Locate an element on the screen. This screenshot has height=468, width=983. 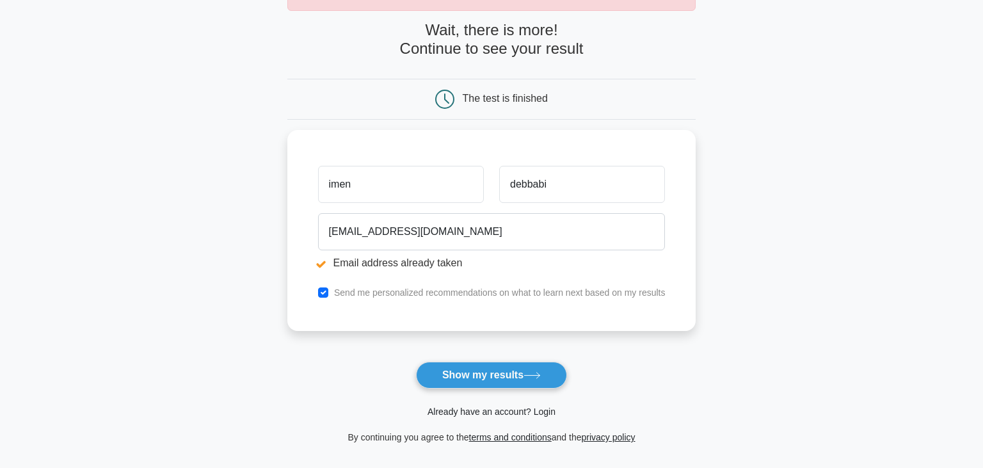
div: By continuing you agree to the and the is located at coordinates (492, 437).